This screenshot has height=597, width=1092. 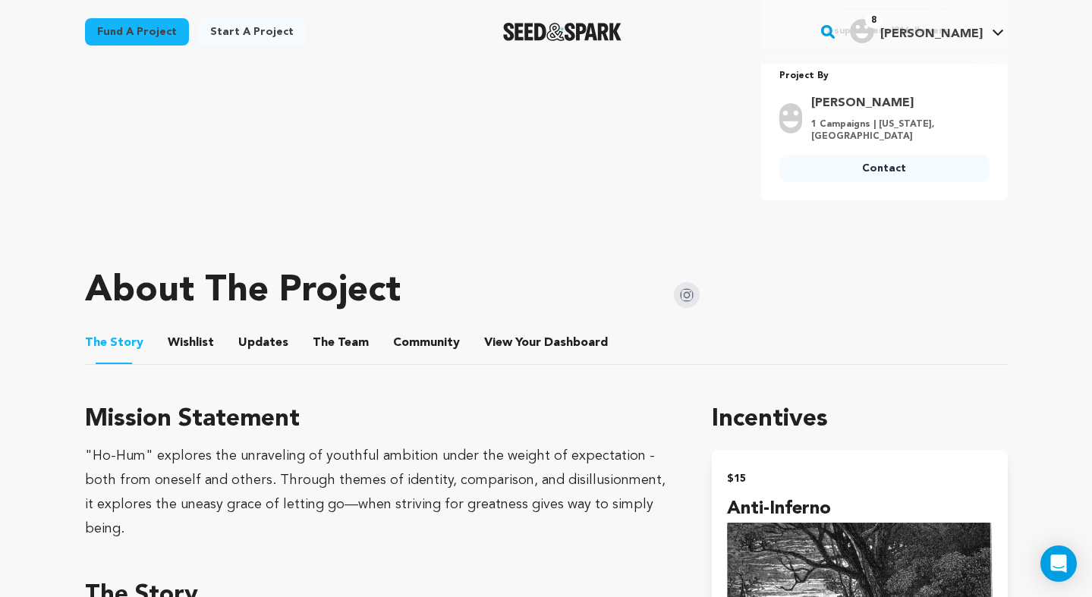 I want to click on img: Seed&Spark Logo Dark Mode, so click(x=562, y=32).